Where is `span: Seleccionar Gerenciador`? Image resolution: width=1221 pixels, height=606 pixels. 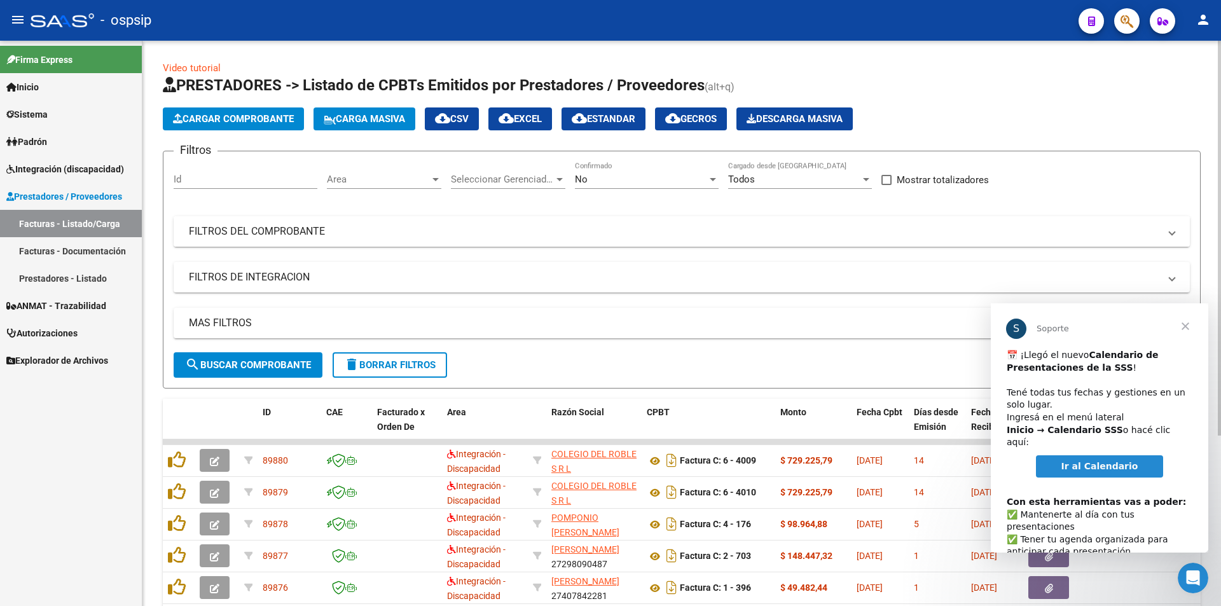 span: Seleccionar Gerenciador is located at coordinates (502, 179).